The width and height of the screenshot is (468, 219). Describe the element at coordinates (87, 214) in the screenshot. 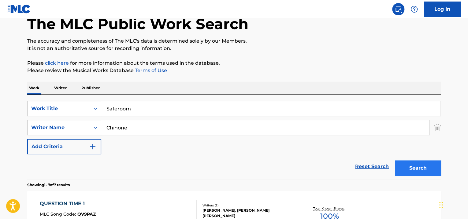

I see `span: QV9PAZ` at that location.